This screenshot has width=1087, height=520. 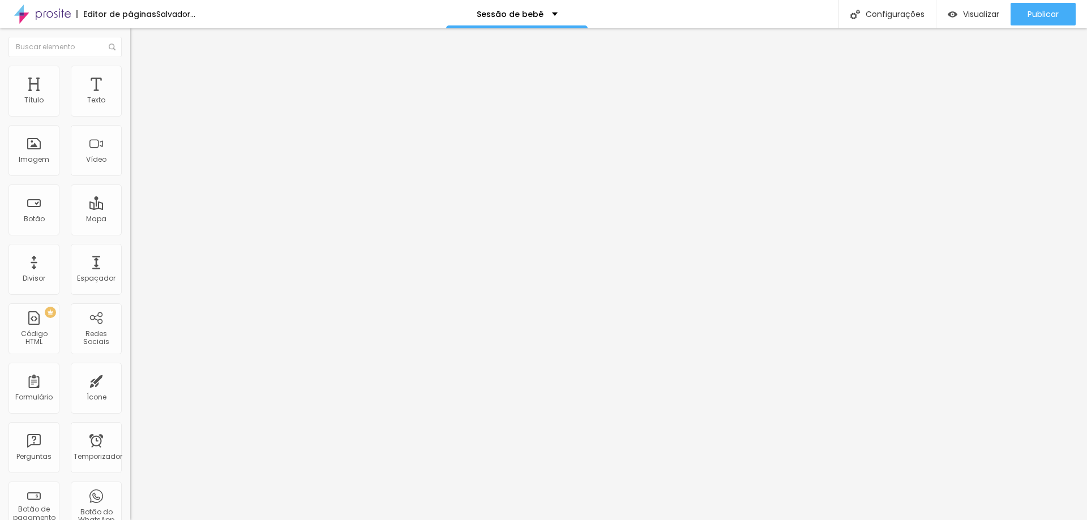 I want to click on input: Buscar elemento, so click(x=65, y=47).